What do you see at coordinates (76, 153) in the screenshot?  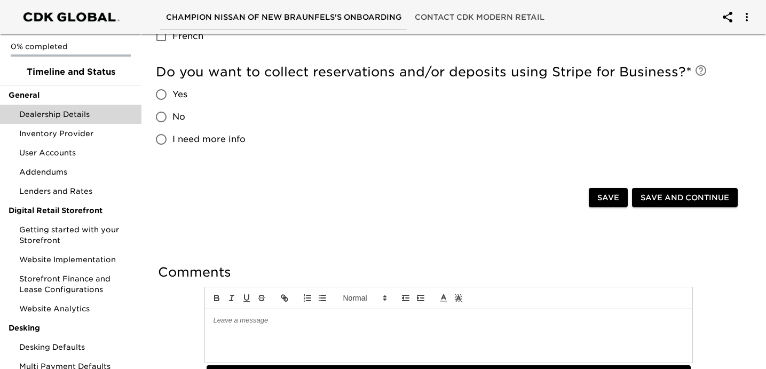 I see `span: User Accounts` at bounding box center [76, 153].